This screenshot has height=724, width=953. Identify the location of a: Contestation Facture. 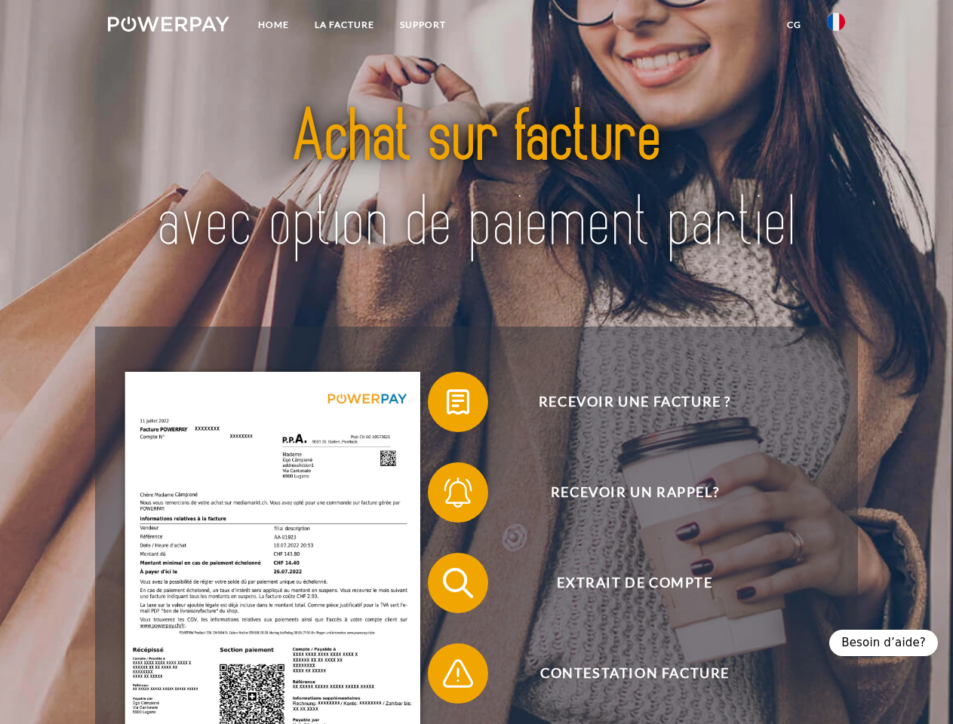
(624, 674).